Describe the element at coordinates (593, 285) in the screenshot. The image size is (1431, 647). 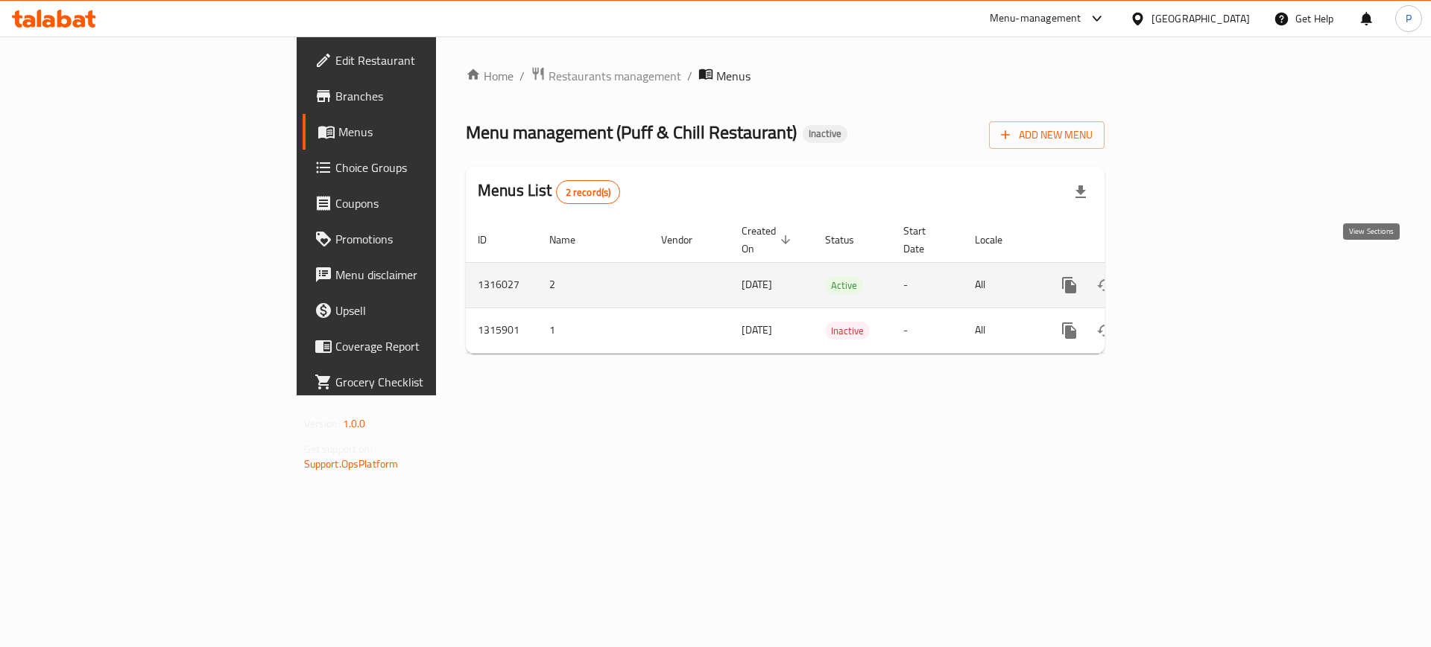
I see `td: 2` at that location.